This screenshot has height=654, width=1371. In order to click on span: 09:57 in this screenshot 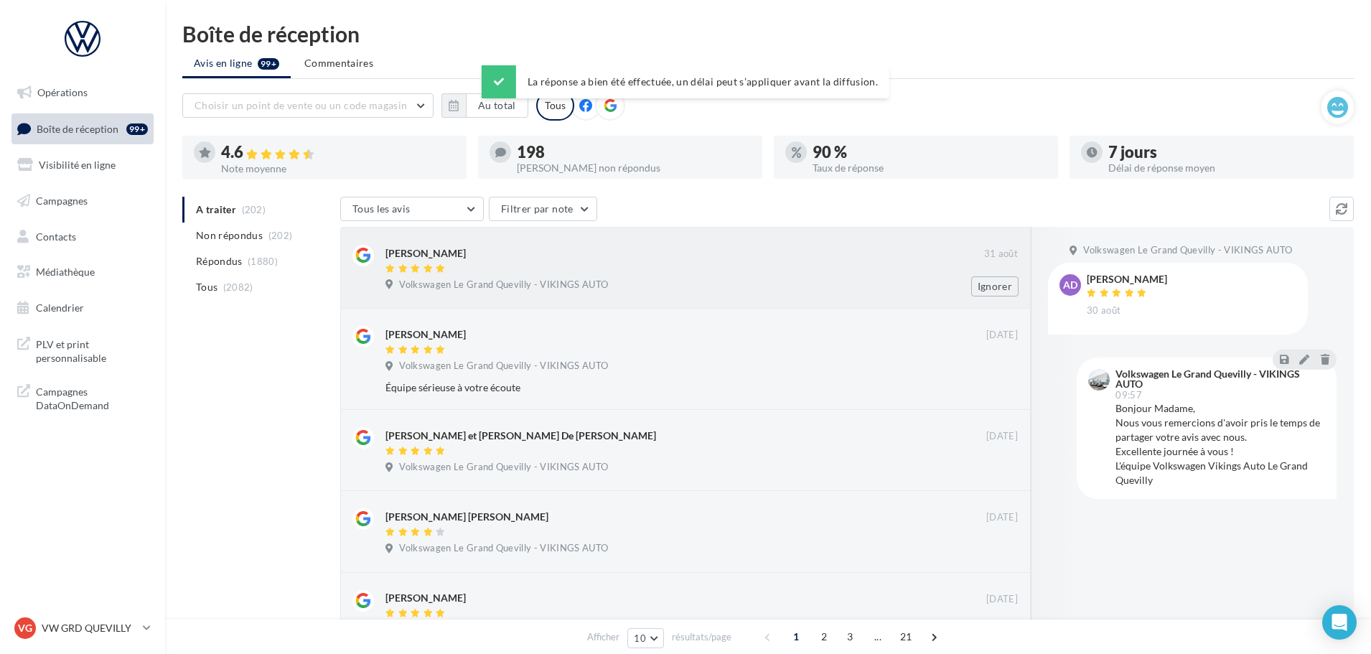, I will do `click(1128, 395)`.